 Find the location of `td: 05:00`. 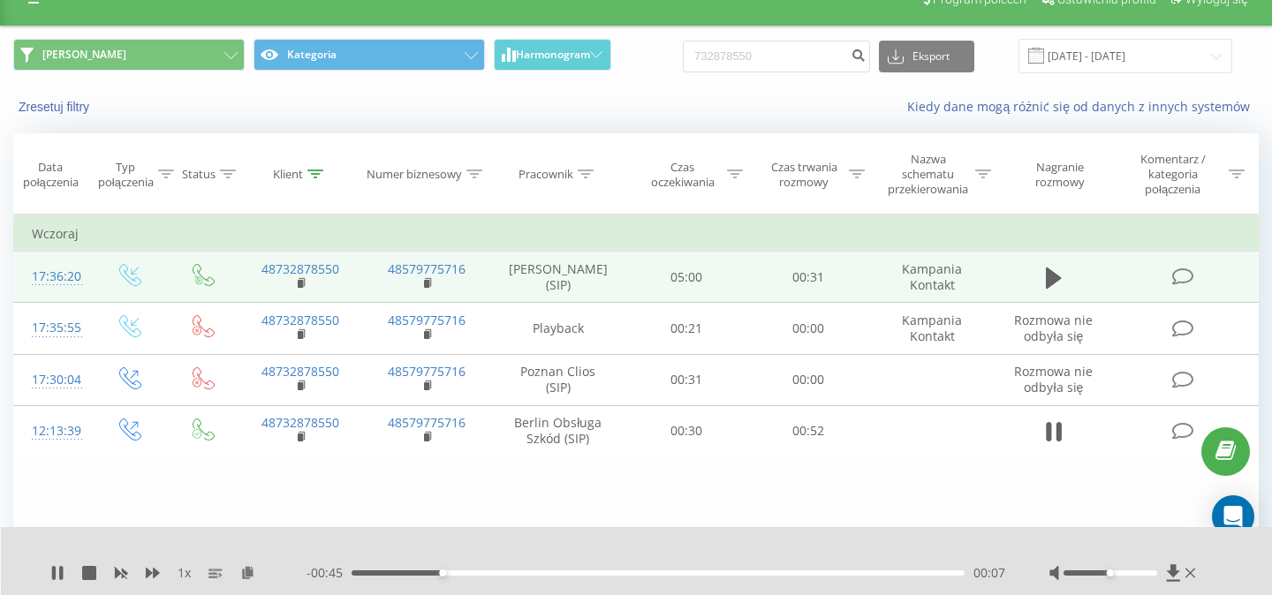

td: 05:00 is located at coordinates (687, 277).